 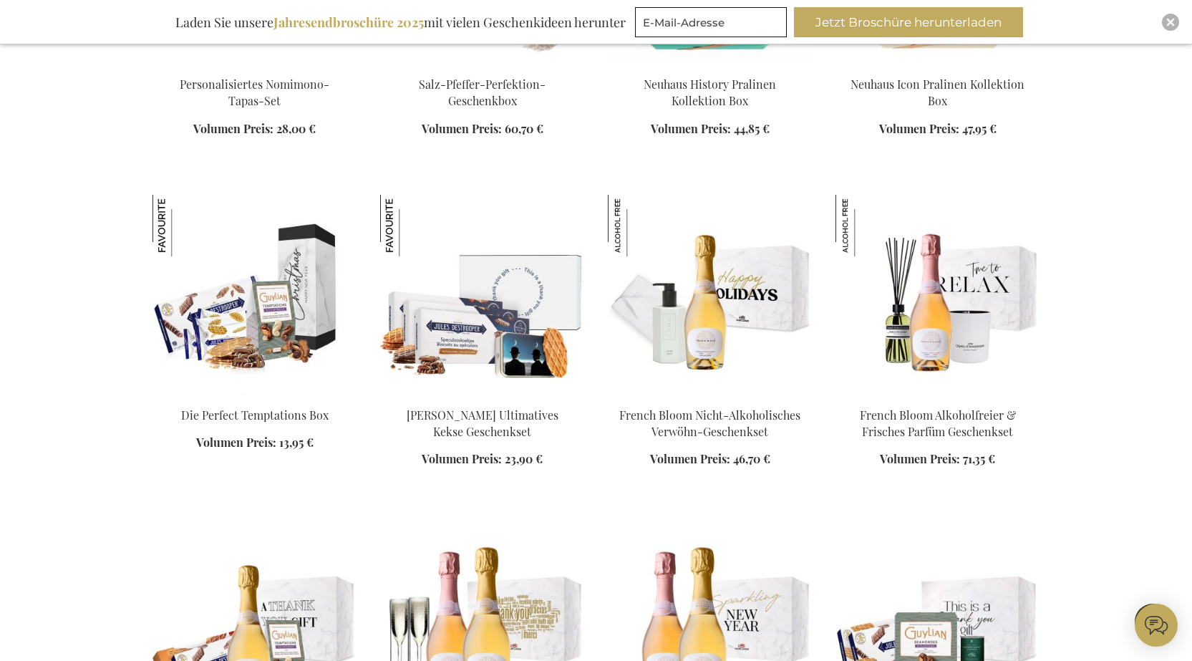 I want to click on img: French Bloom Nicht-Alkoholisches Verwöhn-Geschenkset, so click(x=638, y=225).